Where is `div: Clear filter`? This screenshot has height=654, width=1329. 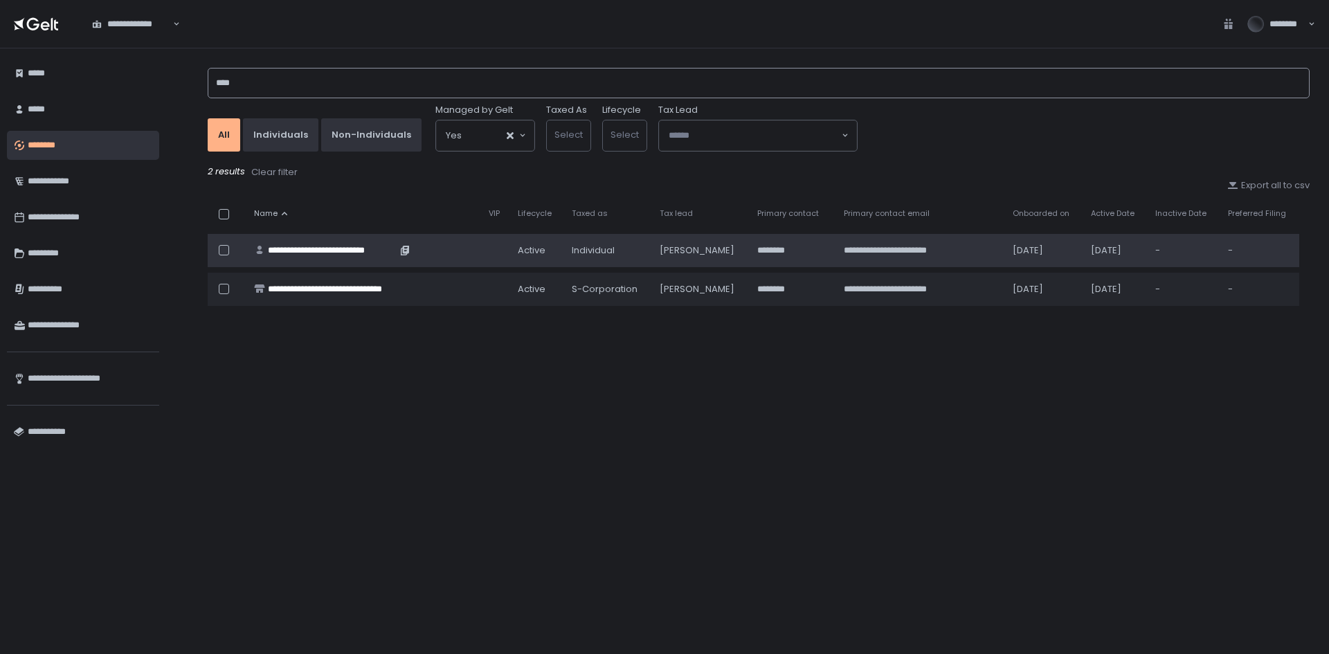 div: Clear filter is located at coordinates (274, 172).